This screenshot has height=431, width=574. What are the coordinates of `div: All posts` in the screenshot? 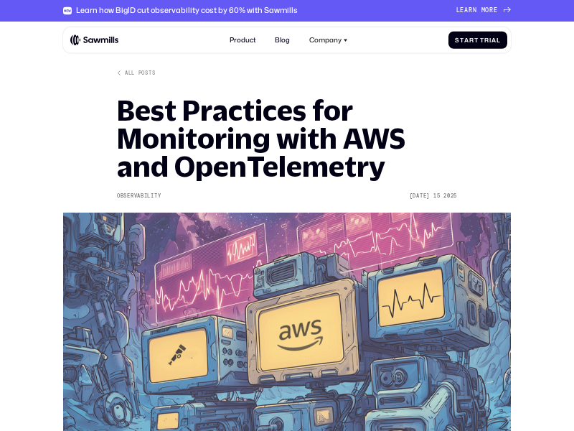 It's located at (140, 73).